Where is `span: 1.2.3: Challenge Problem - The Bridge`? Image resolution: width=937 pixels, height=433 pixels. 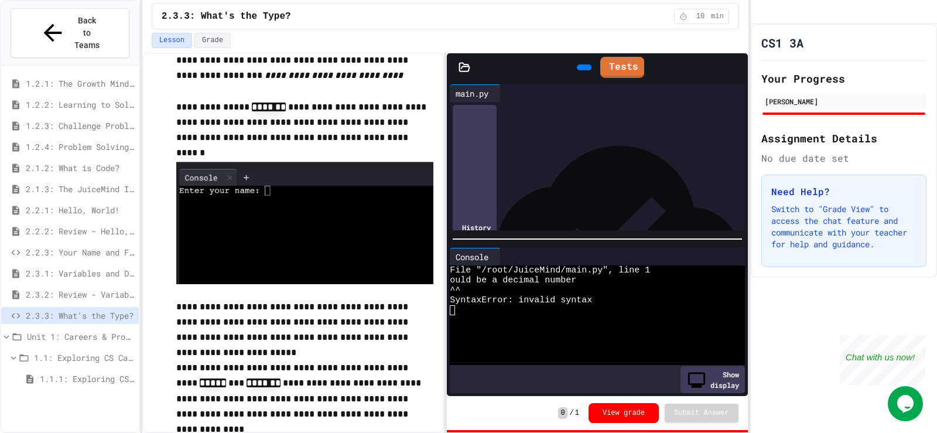
span: 1.2.3: Challenge Problem - The Bridge is located at coordinates (80, 125).